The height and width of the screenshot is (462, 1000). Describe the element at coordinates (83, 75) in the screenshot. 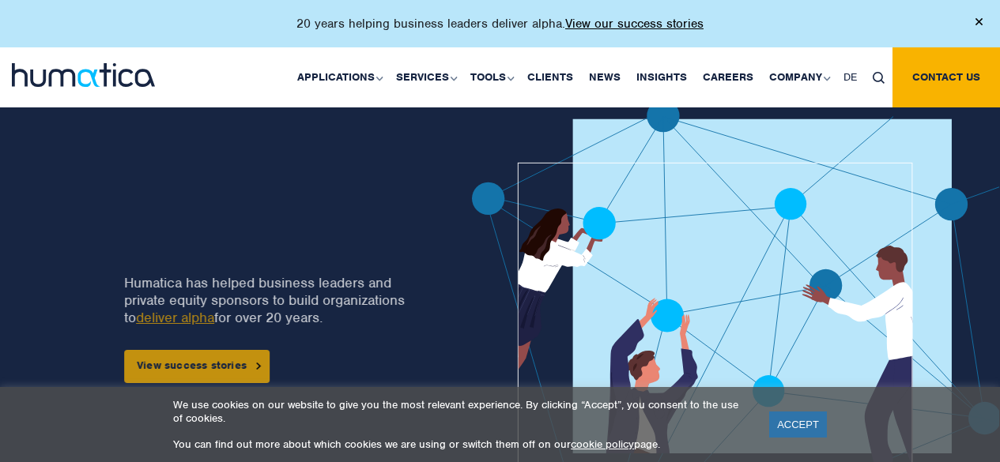

I see `img: logo` at that location.